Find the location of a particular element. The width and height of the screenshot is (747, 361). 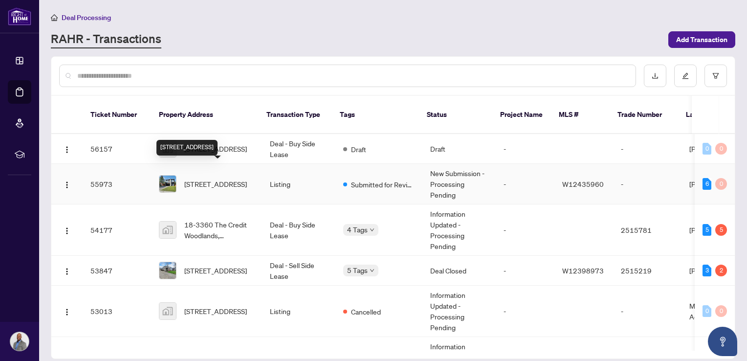

span: Submitted for Review is located at coordinates (383, 184).